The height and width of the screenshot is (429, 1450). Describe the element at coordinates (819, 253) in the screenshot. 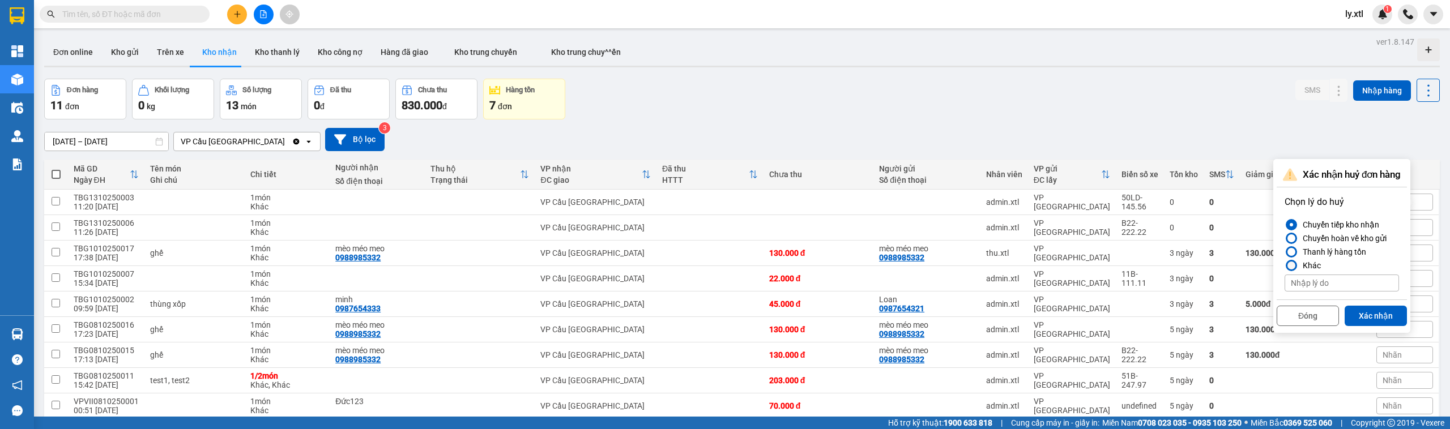

I see `div: 130.000 đ` at that location.